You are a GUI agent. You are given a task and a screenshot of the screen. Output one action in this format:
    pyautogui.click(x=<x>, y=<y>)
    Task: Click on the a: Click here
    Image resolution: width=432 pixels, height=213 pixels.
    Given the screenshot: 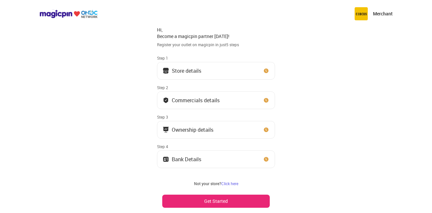 What is the action you would take?
    pyautogui.click(x=230, y=183)
    